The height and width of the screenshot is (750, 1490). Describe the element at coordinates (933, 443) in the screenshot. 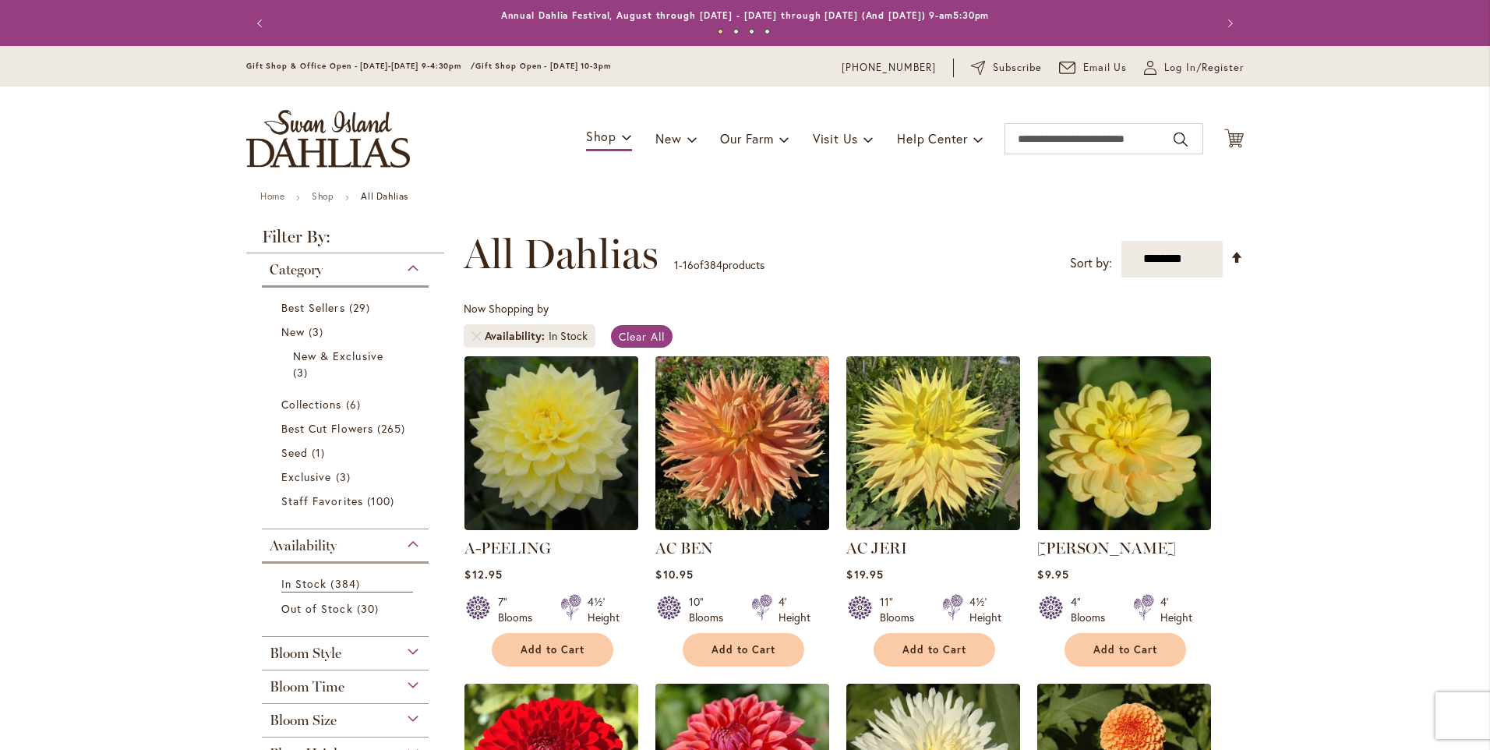

I see `img: AC Jeri` at that location.